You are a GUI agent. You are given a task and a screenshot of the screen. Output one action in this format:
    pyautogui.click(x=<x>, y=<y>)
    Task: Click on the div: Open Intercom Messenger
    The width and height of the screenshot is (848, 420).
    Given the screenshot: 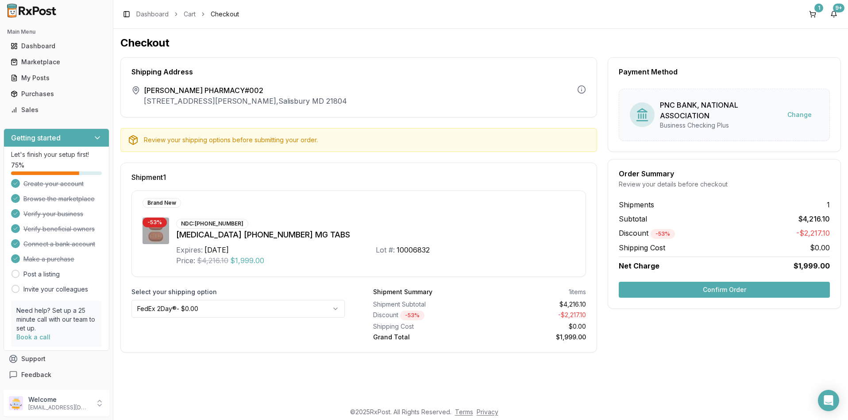 What is the action you would take?
    pyautogui.click(x=829, y=400)
    